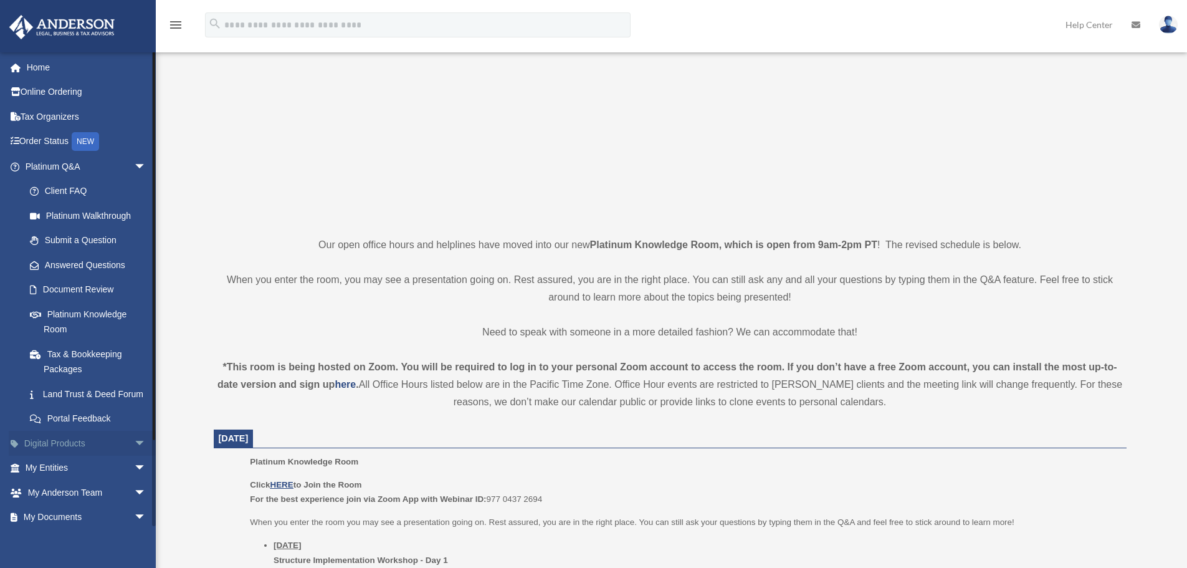 Image resolution: width=1187 pixels, height=568 pixels. I want to click on a: Platinum Walkthrough, so click(91, 216).